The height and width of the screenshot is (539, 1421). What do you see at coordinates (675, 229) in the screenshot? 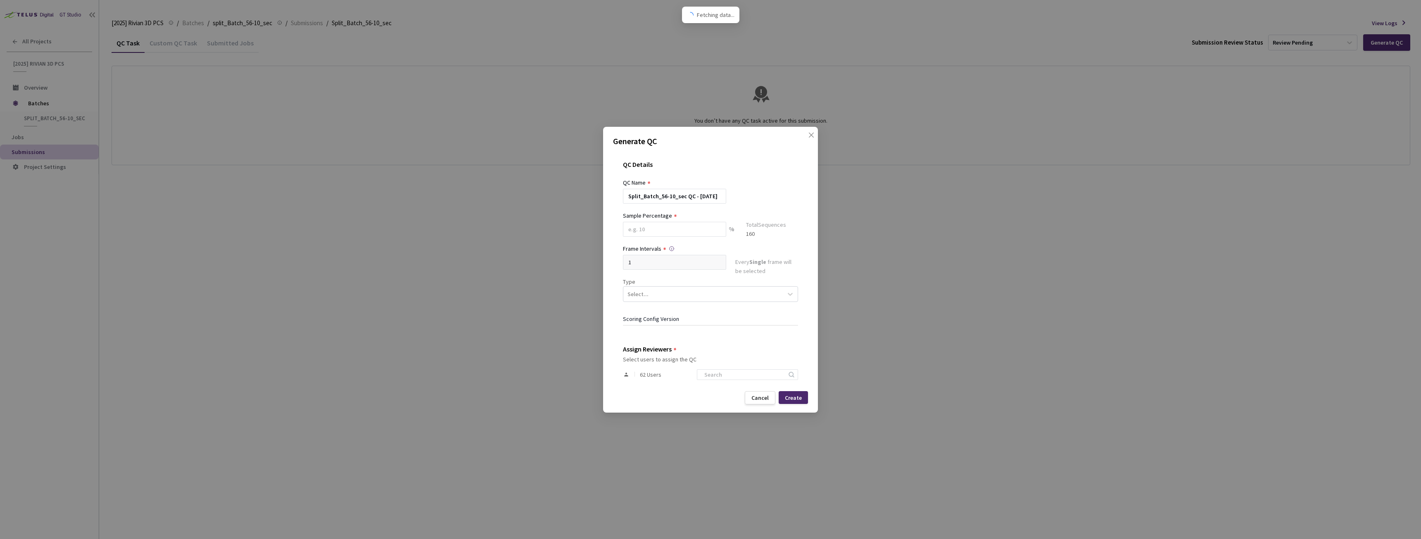
I see `input: e.g. 10` at bounding box center [675, 229].